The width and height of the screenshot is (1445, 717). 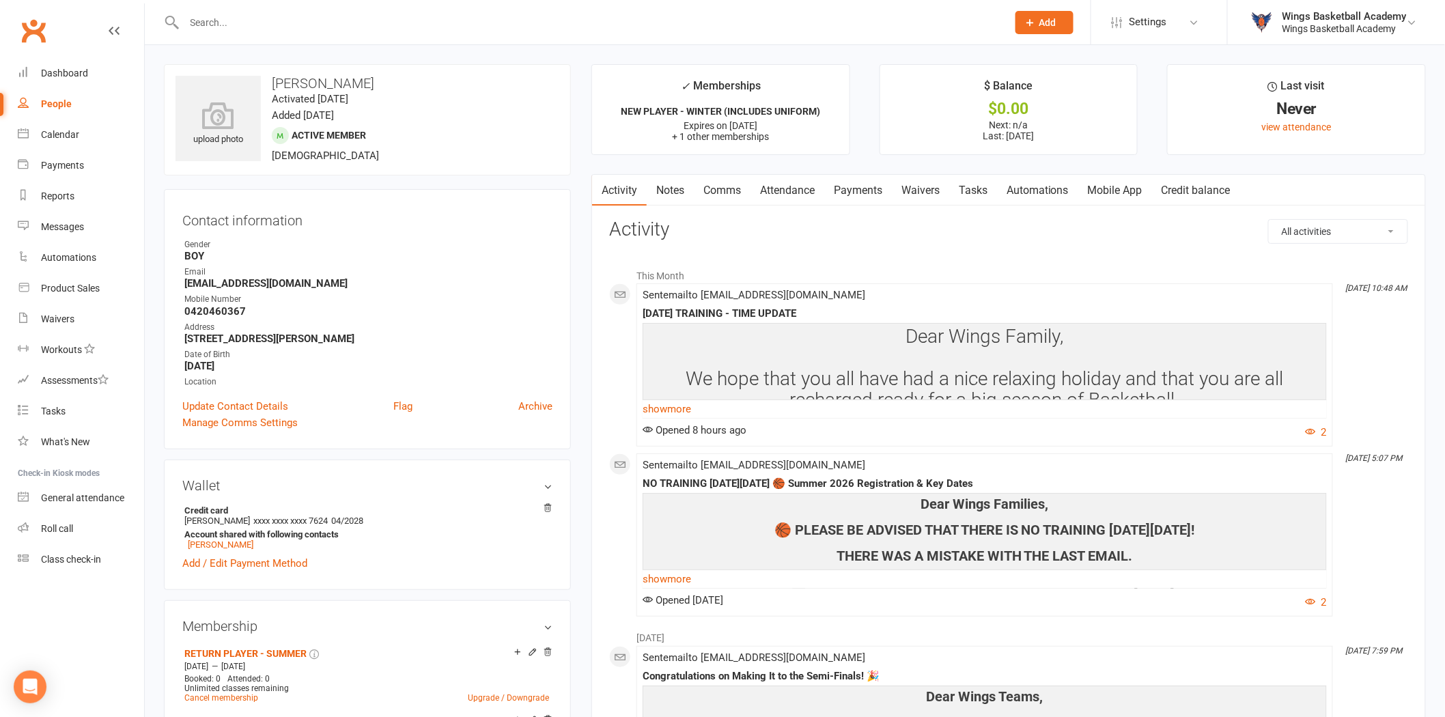 I want to click on a: Cancel membership, so click(x=221, y=698).